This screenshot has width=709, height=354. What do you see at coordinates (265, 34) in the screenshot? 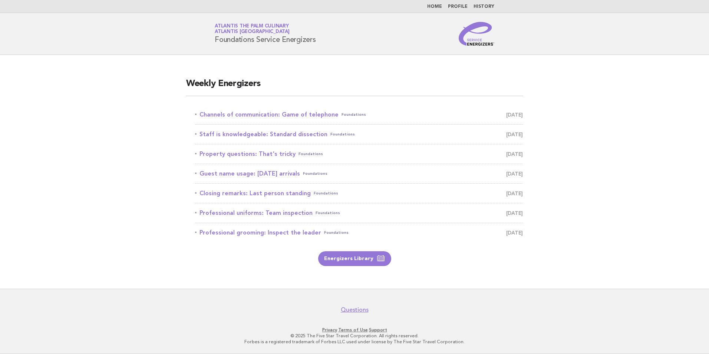
I see `h1: Foundations Service Energizers` at bounding box center [265, 34].